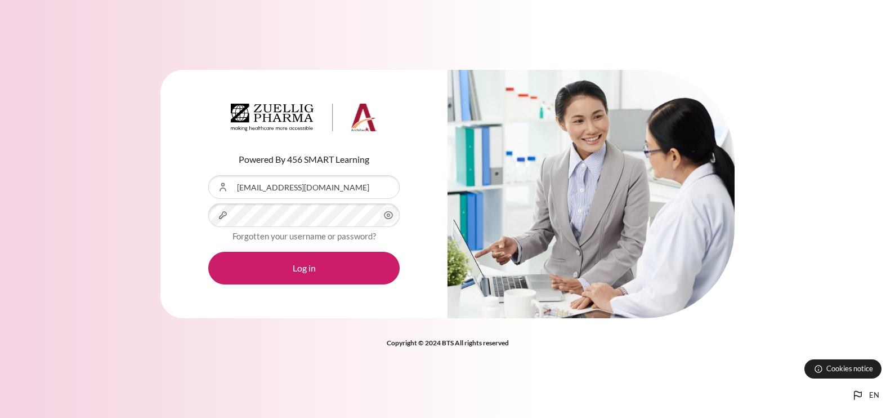 This screenshot has height=418, width=895. I want to click on a: Architeck, so click(304, 120).